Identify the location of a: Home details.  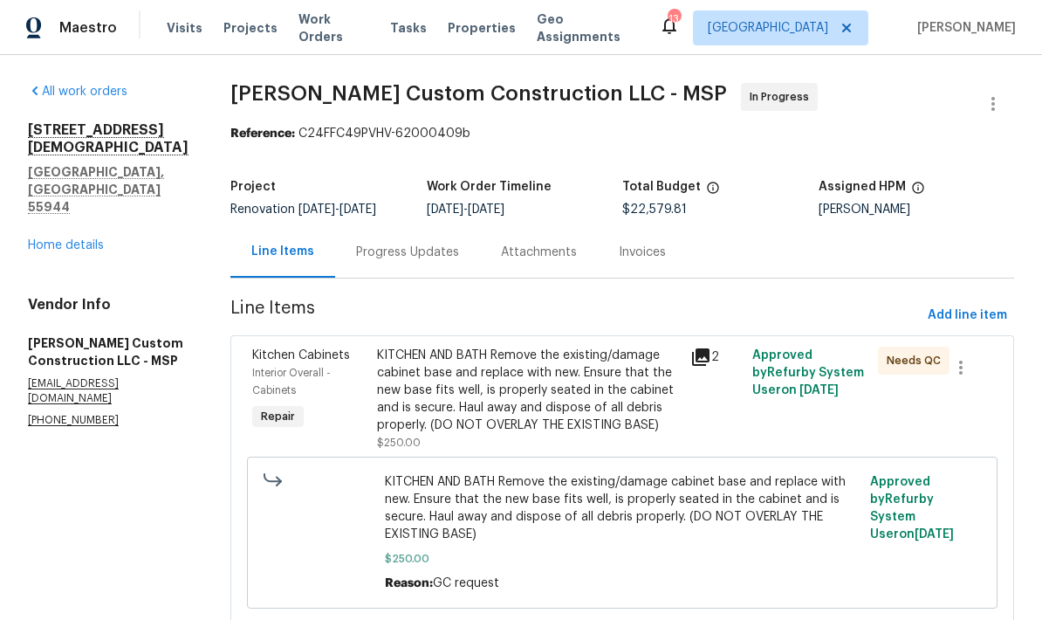
(65, 245).